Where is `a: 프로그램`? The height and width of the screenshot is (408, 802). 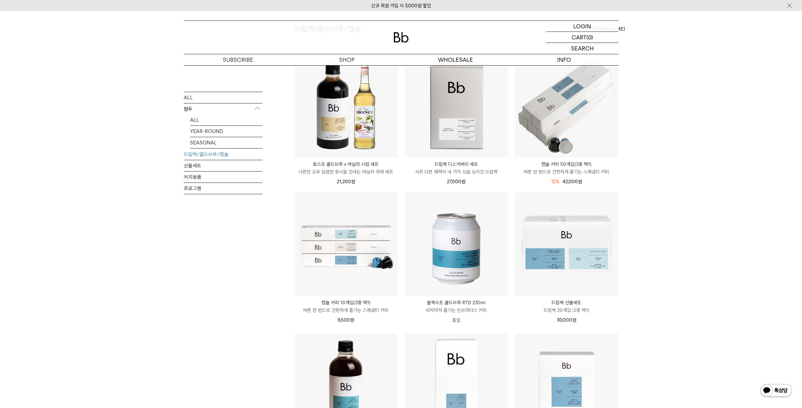 a: 프로그램 is located at coordinates (223, 188).